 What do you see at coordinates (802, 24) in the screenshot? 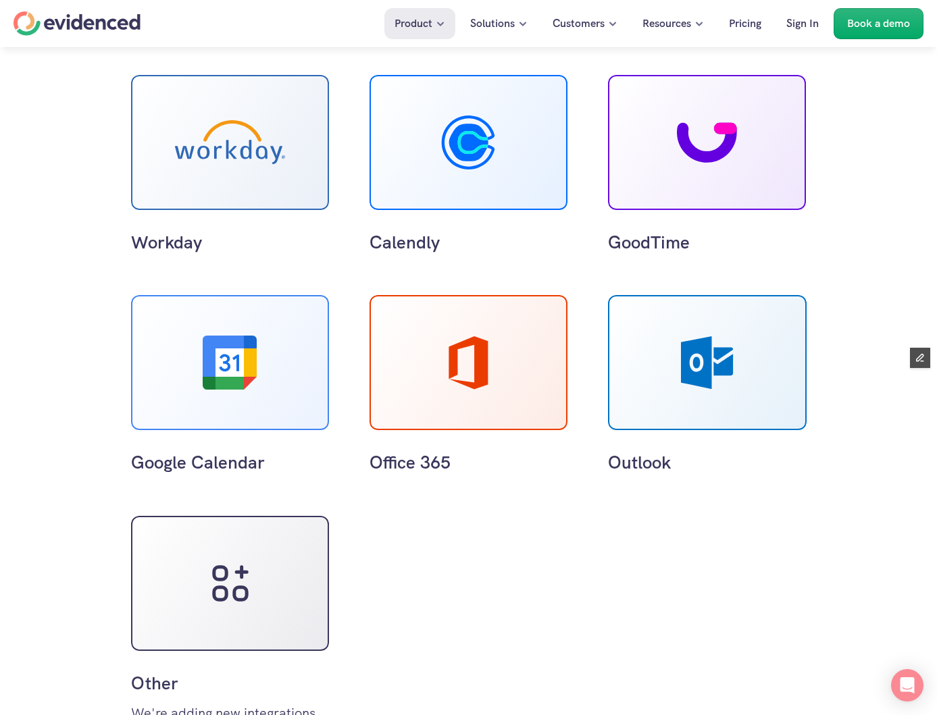
I see `p: Sign In` at bounding box center [802, 24].